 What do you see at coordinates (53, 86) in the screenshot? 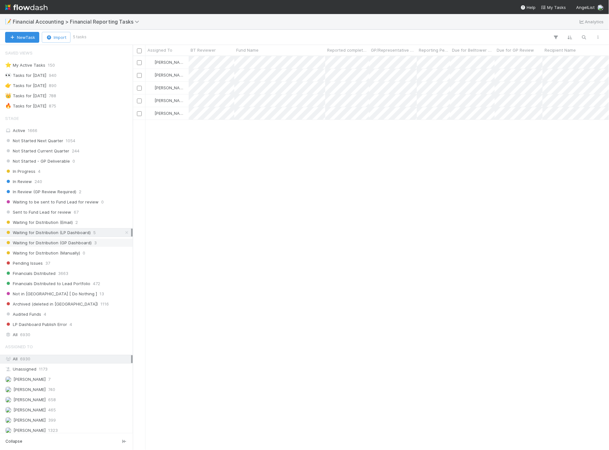
I see `span: 890` at bounding box center [53, 86].